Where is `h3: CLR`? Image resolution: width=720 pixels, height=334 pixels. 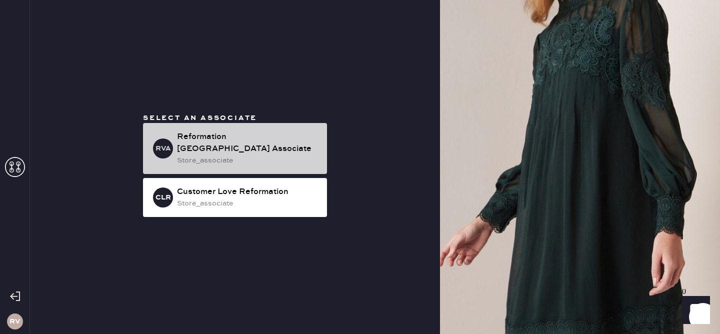 h3: CLR is located at coordinates (163, 197).